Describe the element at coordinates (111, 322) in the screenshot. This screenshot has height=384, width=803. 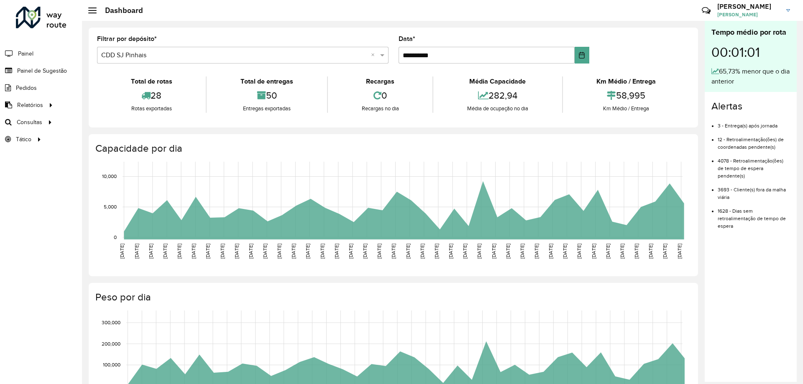
I see `text: 300,000` at that location.